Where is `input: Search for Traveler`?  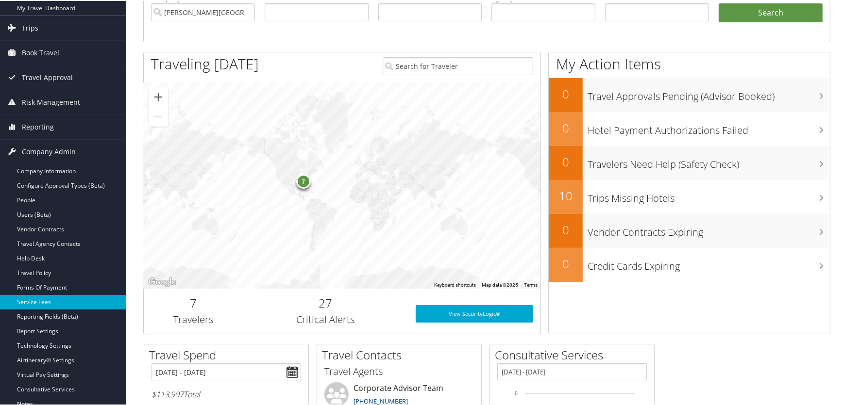 input: Search for Traveler is located at coordinates (458, 65).